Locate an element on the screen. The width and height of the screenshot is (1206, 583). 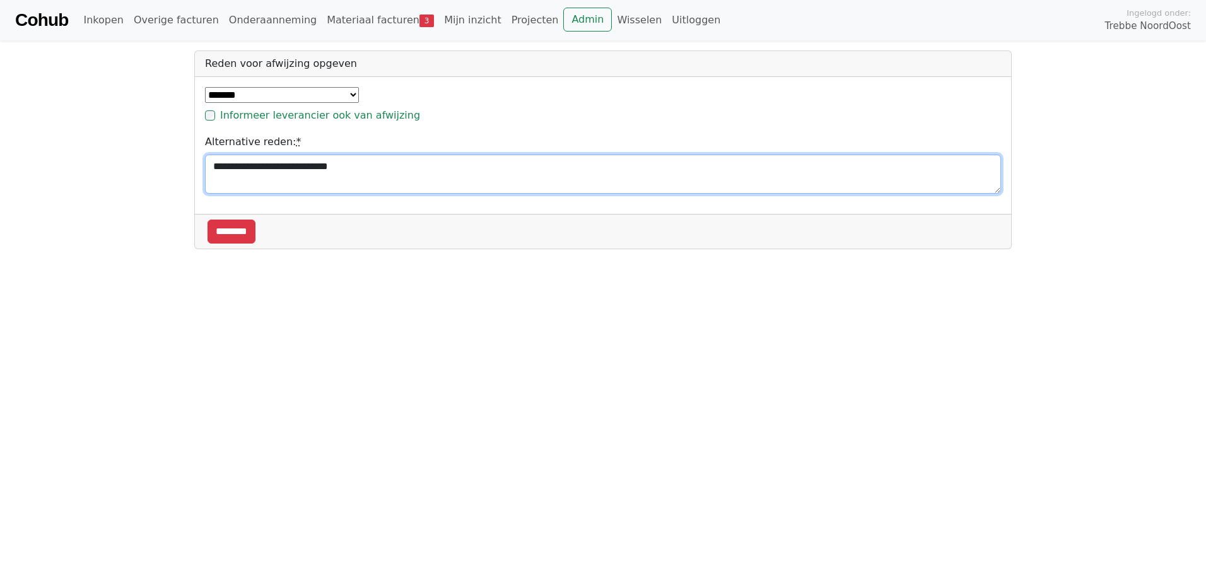
a: Uitloggen is located at coordinates (695, 20).